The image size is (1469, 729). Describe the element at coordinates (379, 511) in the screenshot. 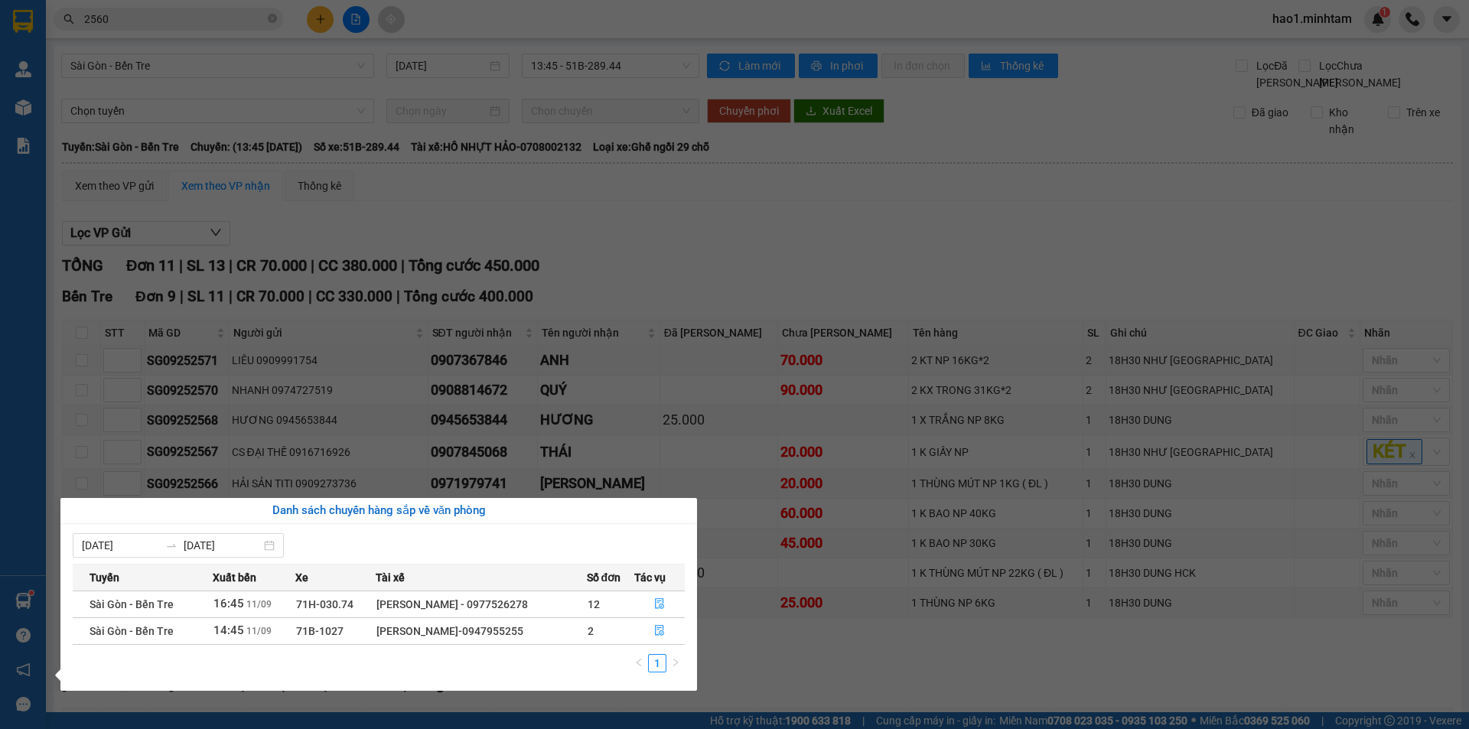

I see `div: Danh sách chuyến hàng sắp về văn phòng` at that location.